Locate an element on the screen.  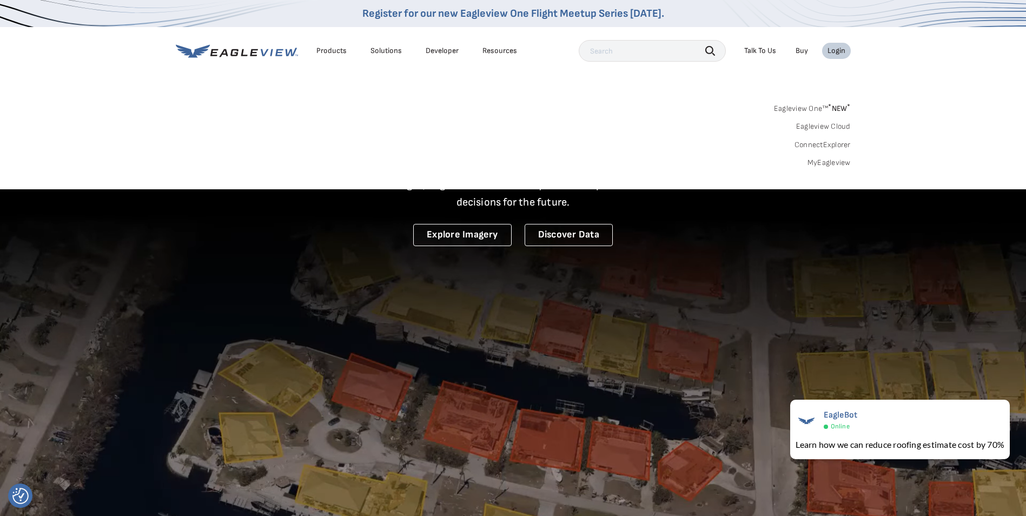
a: Discover Data is located at coordinates (568, 235).